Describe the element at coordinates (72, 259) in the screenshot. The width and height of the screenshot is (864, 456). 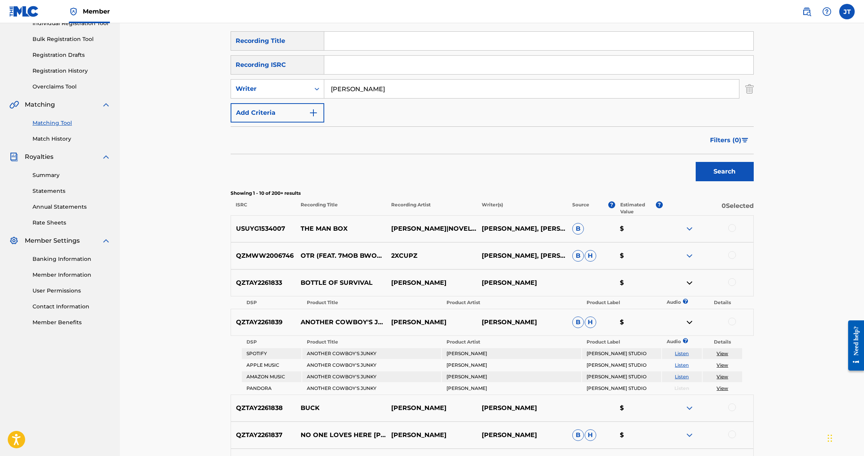
I see `a: Banking Information` at that location.